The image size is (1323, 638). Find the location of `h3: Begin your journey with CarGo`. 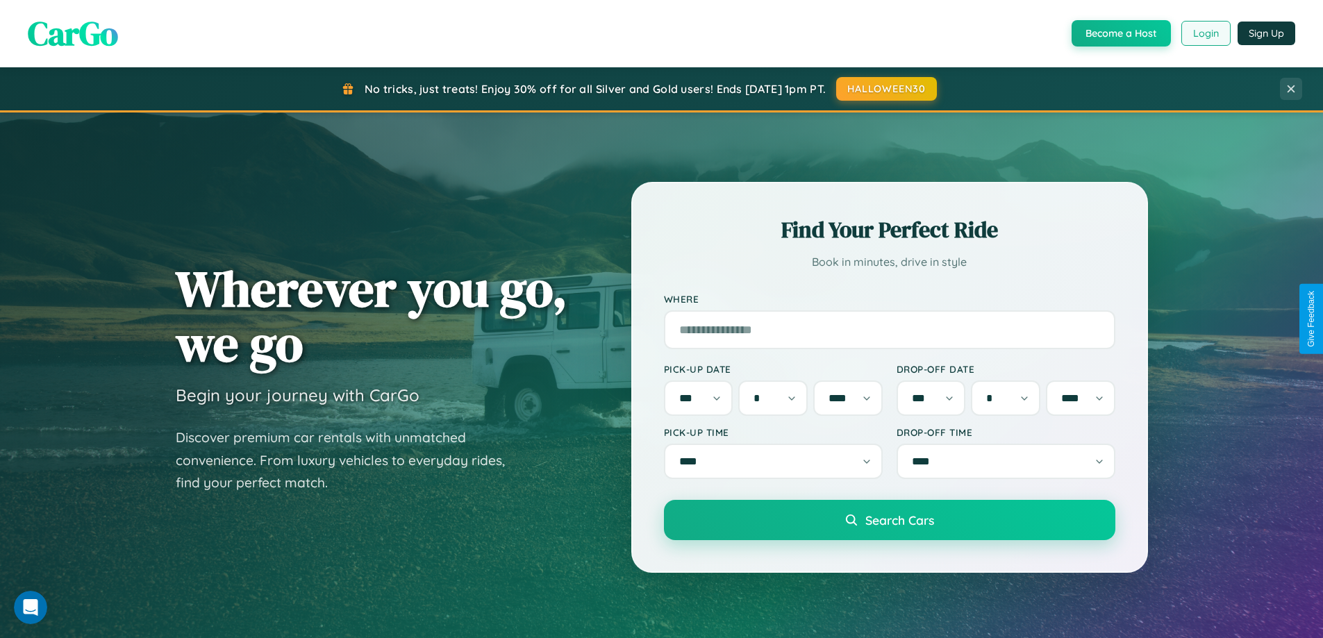

h3: Begin your journey with CarGo is located at coordinates (297, 395).